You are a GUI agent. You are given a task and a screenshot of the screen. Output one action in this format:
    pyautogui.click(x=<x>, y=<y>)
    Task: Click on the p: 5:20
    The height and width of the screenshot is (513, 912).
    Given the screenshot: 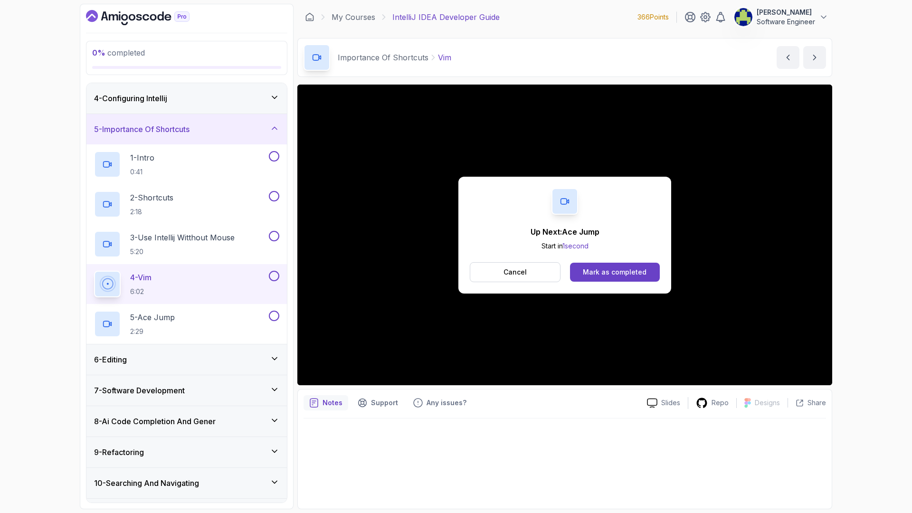 What is the action you would take?
    pyautogui.click(x=182, y=252)
    